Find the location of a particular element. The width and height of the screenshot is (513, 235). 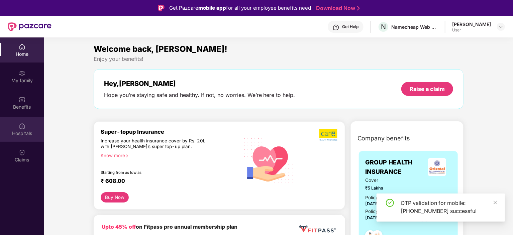

div: Get Pazcare for all your employee benefits need is located at coordinates (240, 8).